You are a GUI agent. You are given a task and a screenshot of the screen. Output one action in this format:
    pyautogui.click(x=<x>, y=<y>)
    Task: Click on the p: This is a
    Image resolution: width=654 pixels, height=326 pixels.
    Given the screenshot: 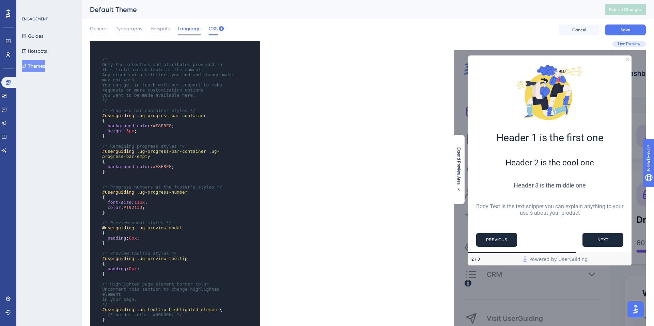 What is the action you would take?
    pyautogui.click(x=103, y=315)
    